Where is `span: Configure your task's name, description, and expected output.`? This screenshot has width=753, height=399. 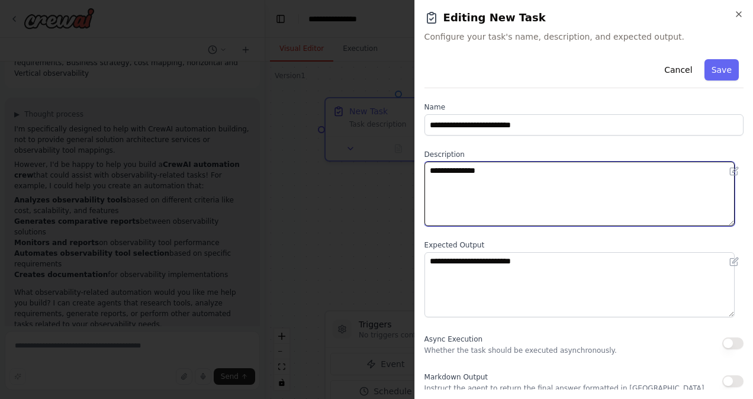 span: Configure your task's name, description, and expected output. is located at coordinates (584, 37).